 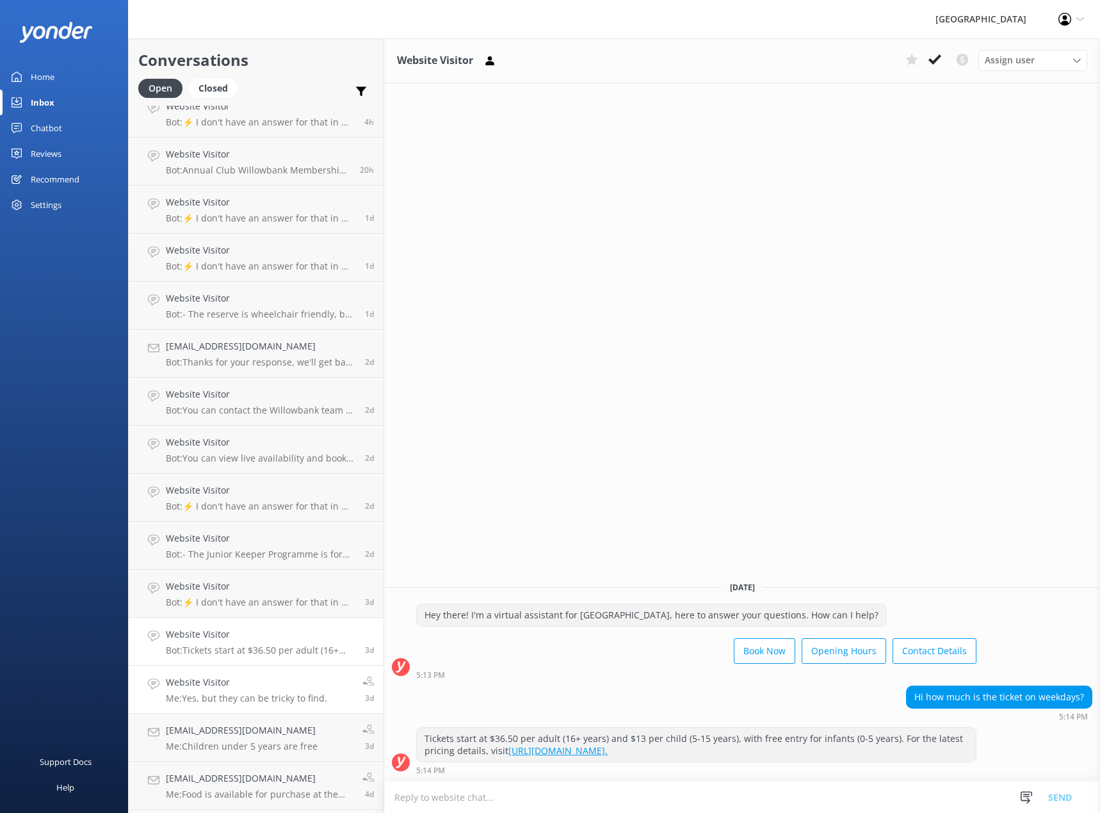 I want to click on span: Sep 28 2025 09:53am (UTC +13:00) Pacific/Auckland, so click(x=369, y=218).